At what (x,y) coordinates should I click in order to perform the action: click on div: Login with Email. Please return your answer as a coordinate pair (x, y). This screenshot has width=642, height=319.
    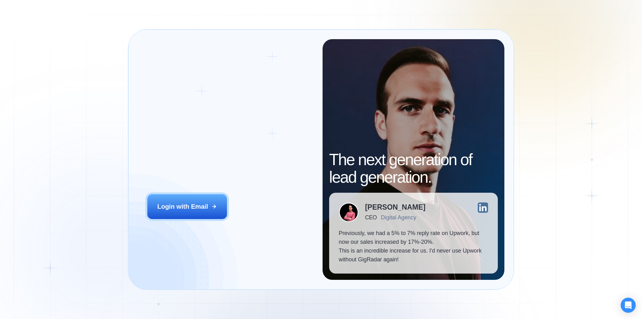
    Looking at the image, I should click on (183, 207).